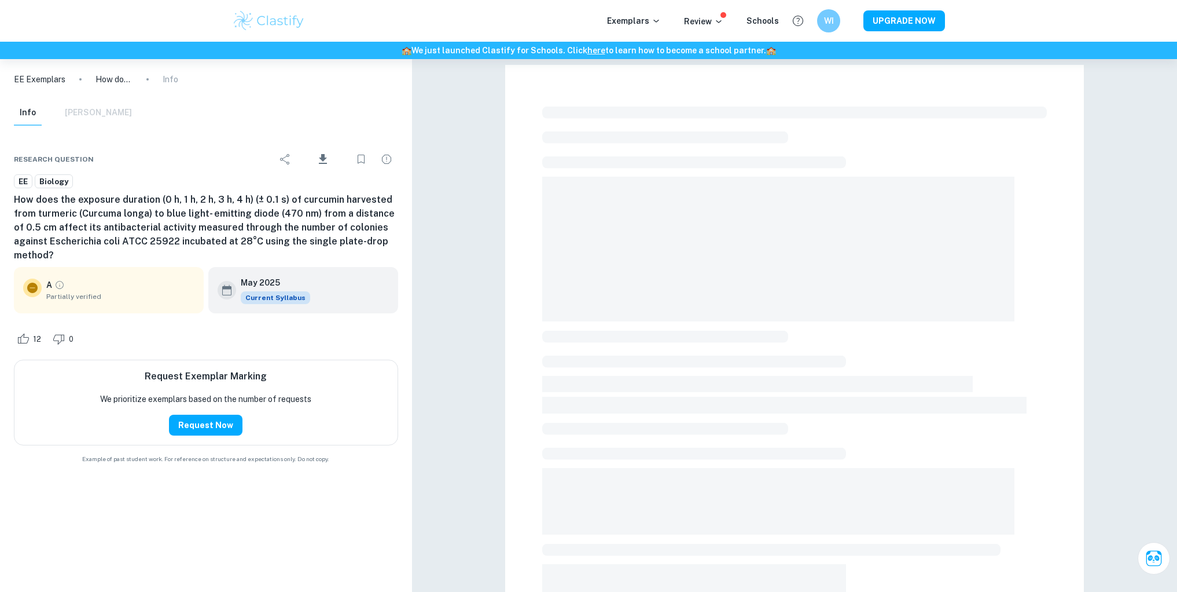 The width and height of the screenshot is (1177, 592). Describe the element at coordinates (361, 159) in the screenshot. I see `div: Bookmark` at that location.